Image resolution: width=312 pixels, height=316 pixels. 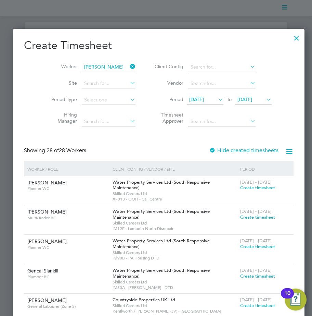 I want to click on label: Hide created timesheets, so click(x=244, y=150).